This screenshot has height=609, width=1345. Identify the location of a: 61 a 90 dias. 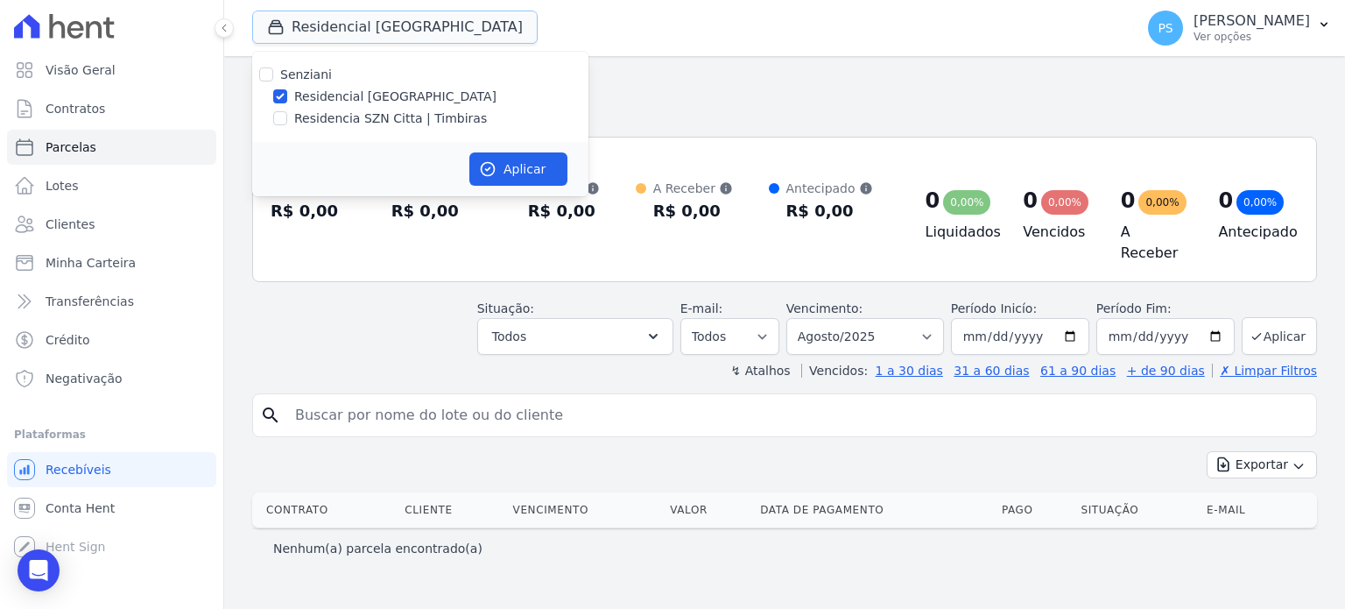
(1078, 370).